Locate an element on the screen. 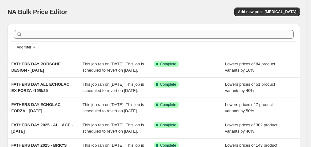 Image resolution: width=311 pixels, height=147 pixels. span: FATHERS DAY ALL ECHOLAC EX FORZA -19/8/25 is located at coordinates (40, 88).